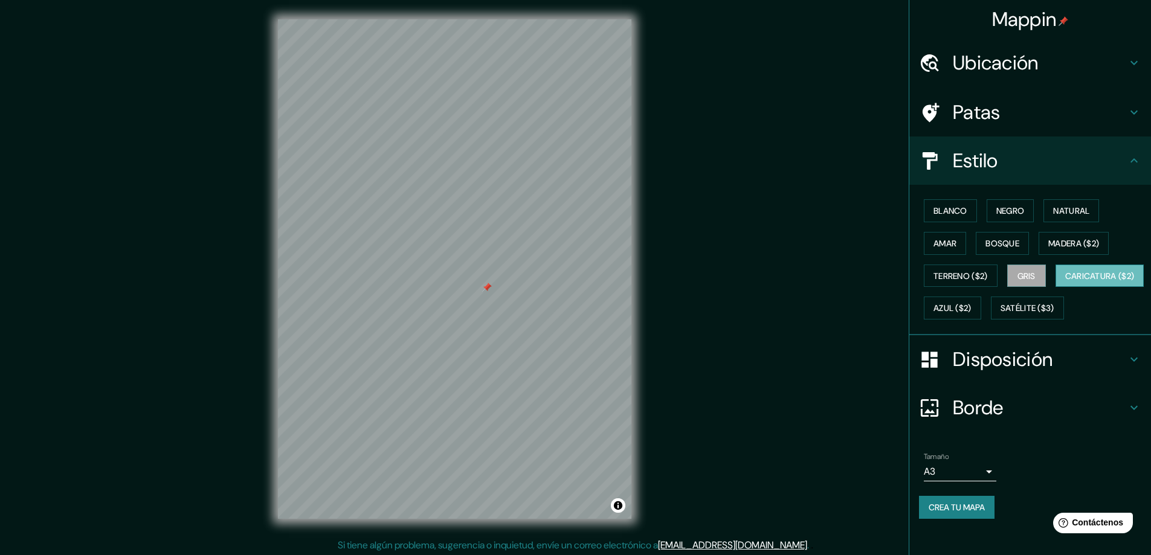 The image size is (1151, 555). Describe the element at coordinates (961, 276) in the screenshot. I see `button: Terreno ($2)` at that location.